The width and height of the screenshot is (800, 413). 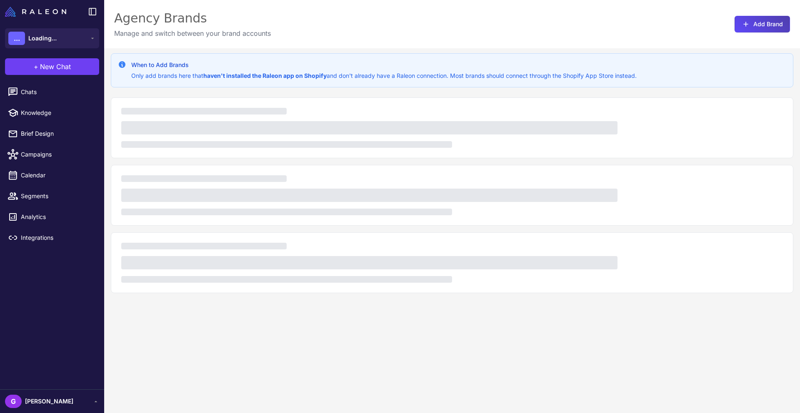 What do you see at coordinates (13, 402) in the screenshot?
I see `div: G` at bounding box center [13, 402].